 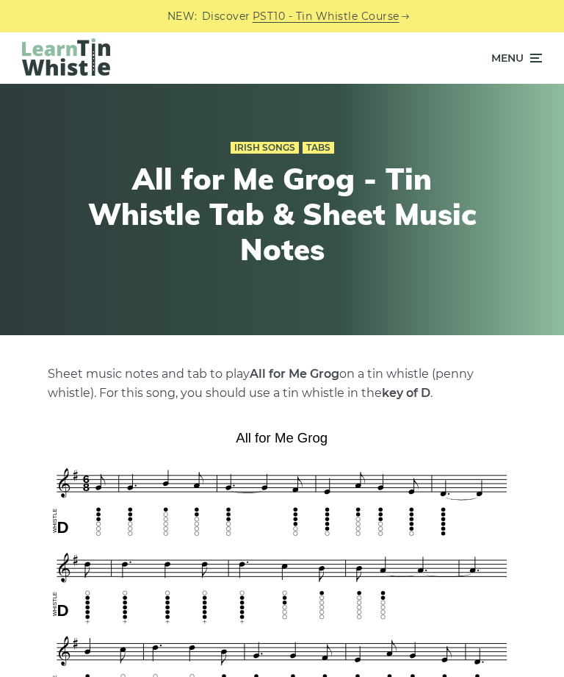 What do you see at coordinates (282, 383) in the screenshot?
I see `p: Sheet music notes and tab to play on a tin whistle (penny whistle). For this song, you should use...` at bounding box center [282, 383].